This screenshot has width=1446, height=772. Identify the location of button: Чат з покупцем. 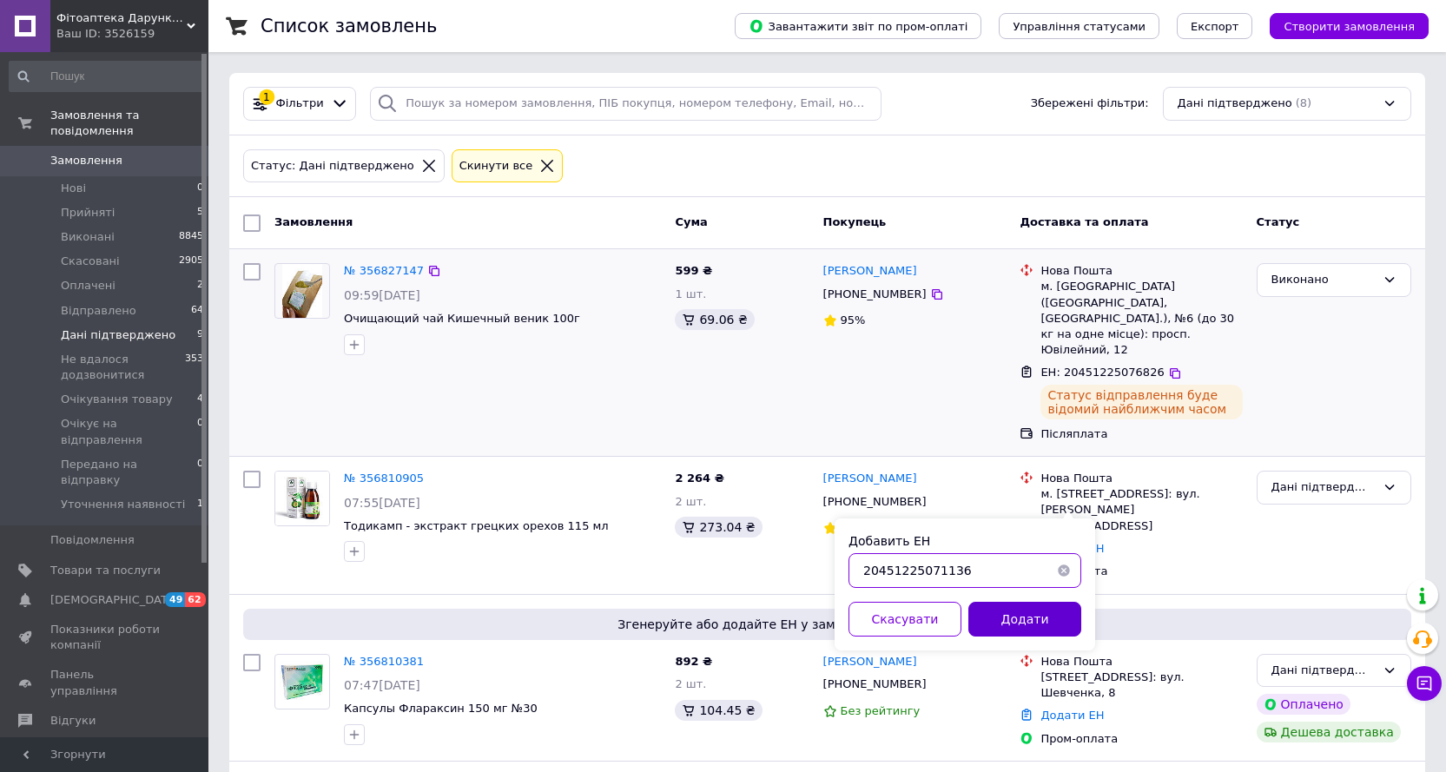
(1424, 683).